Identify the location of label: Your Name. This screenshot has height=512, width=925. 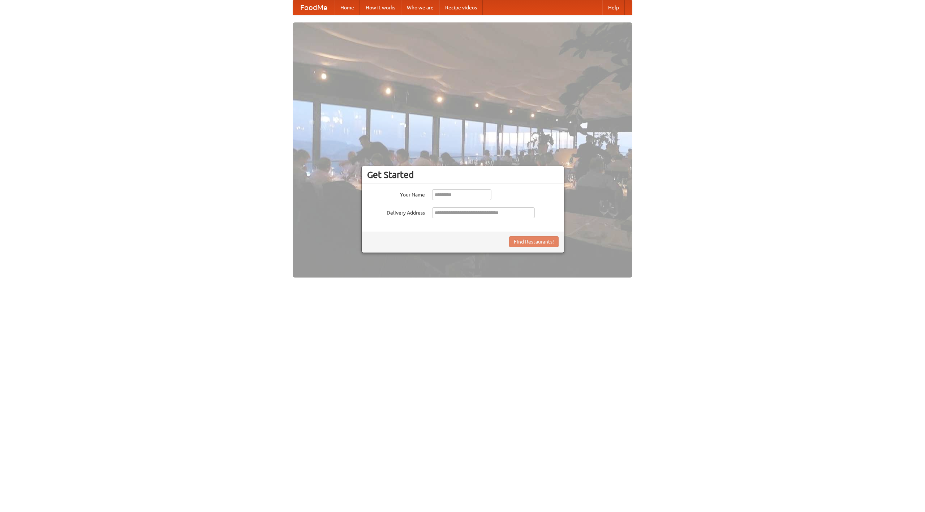
(396, 193).